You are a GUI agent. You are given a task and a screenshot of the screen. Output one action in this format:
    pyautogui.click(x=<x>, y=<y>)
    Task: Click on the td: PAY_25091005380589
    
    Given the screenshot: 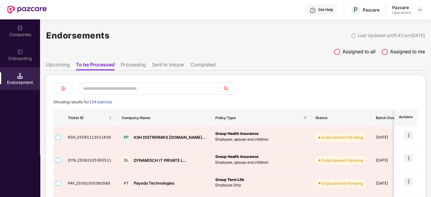 What is the action you would take?
    pyautogui.click(x=90, y=184)
    